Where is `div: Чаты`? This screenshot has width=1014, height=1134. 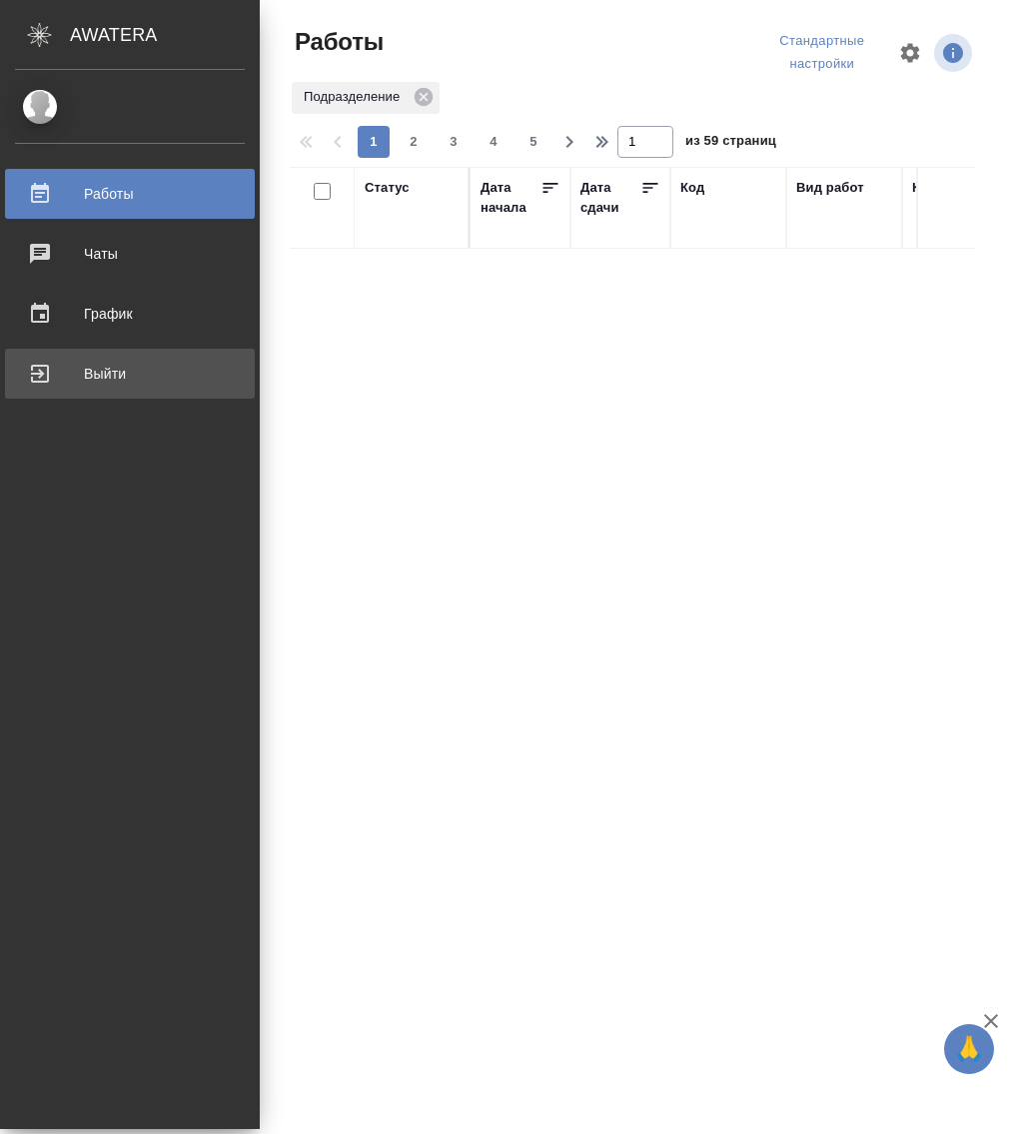 div: Чаты is located at coordinates (130, 254).